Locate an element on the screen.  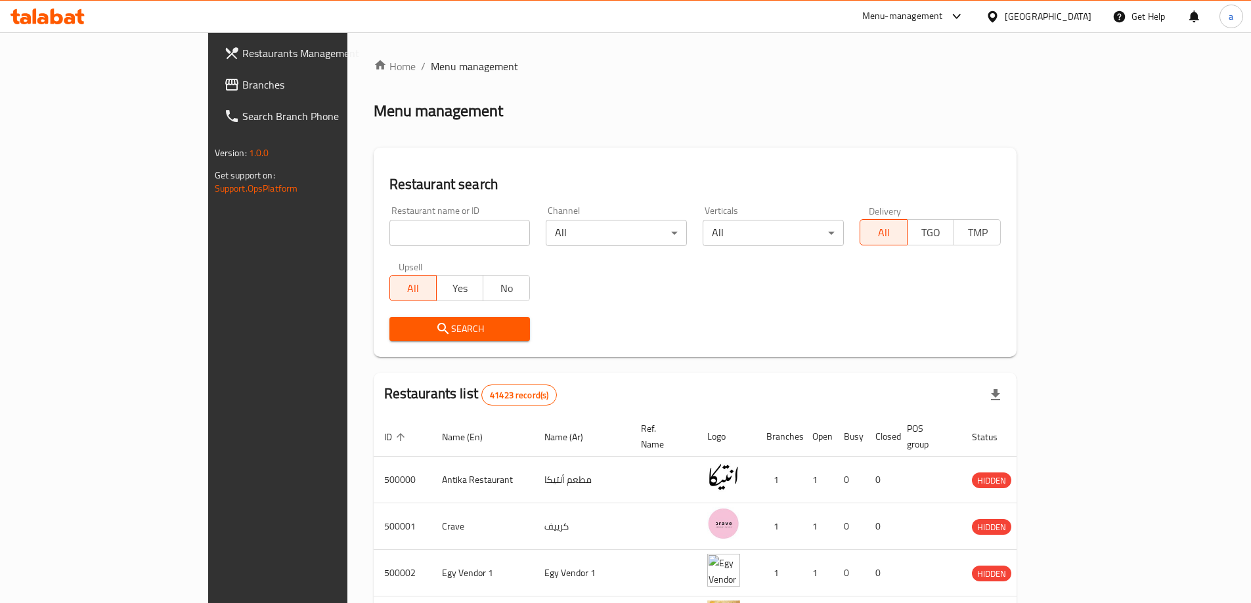
button: Search is located at coordinates (460, 329).